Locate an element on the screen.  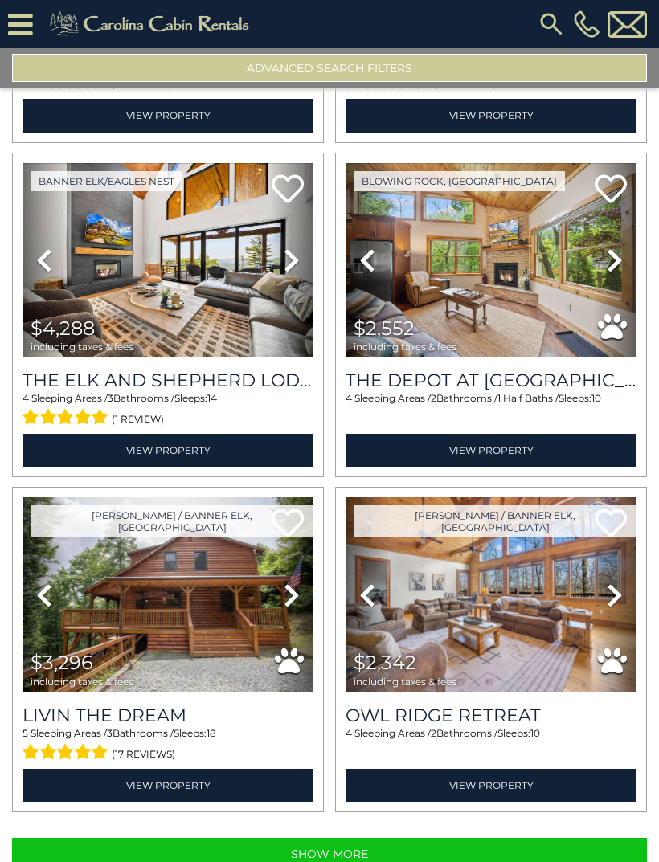
img: thumbnail_168739887.jpeg is located at coordinates (491, 260).